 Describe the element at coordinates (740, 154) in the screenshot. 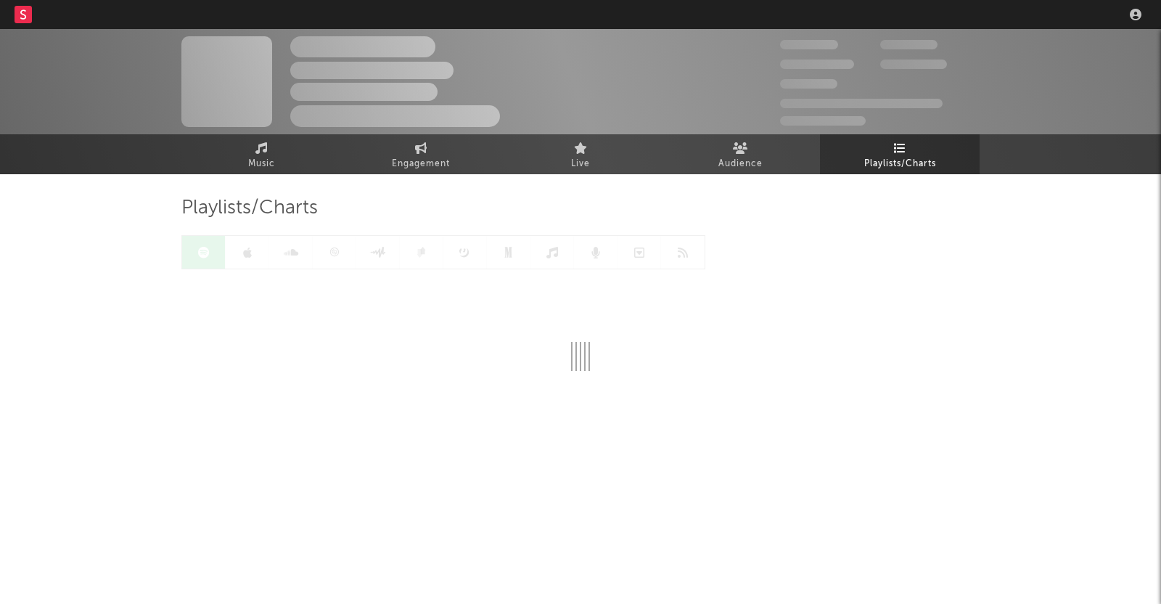

I see `a: Audience` at that location.